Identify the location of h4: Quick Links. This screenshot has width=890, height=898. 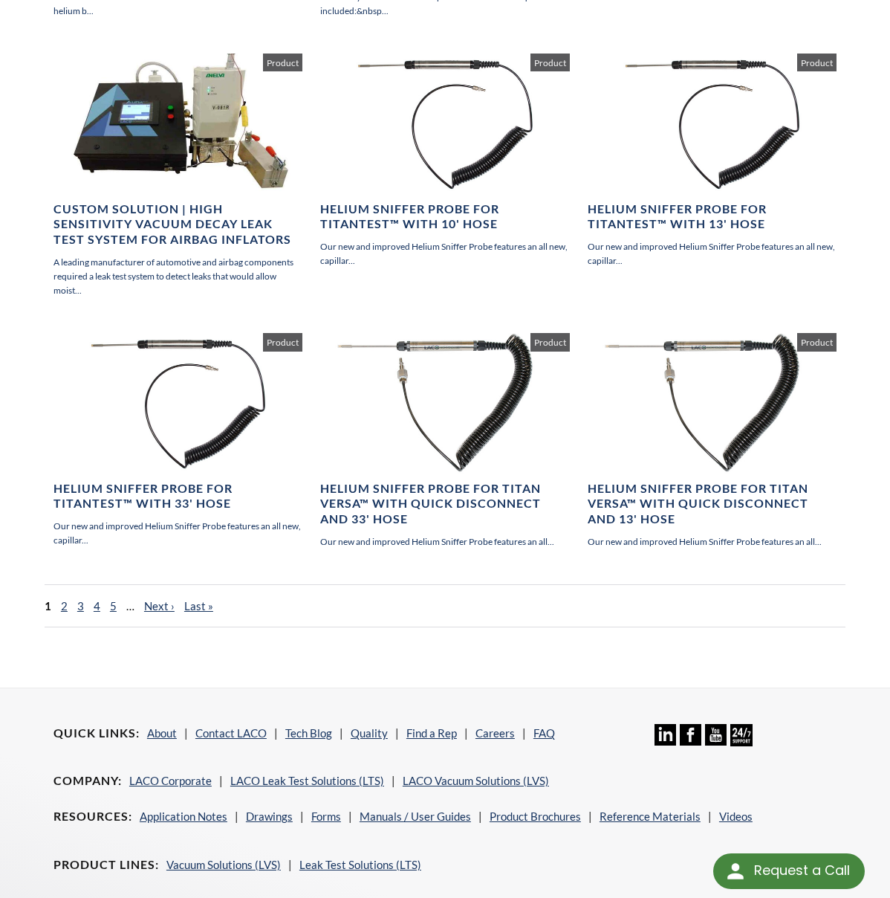
(97, 733).